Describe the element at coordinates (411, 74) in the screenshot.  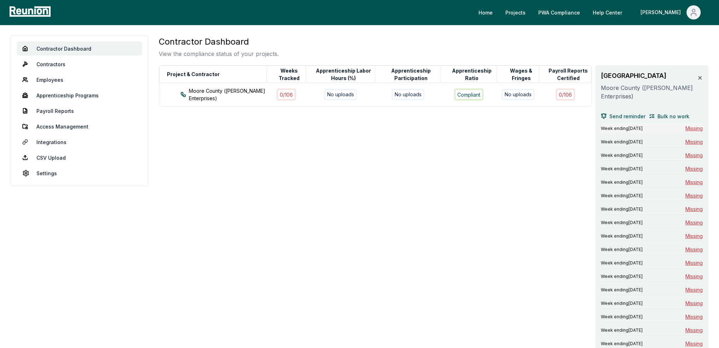
I see `button: Apprenticeship Participation` at that location.